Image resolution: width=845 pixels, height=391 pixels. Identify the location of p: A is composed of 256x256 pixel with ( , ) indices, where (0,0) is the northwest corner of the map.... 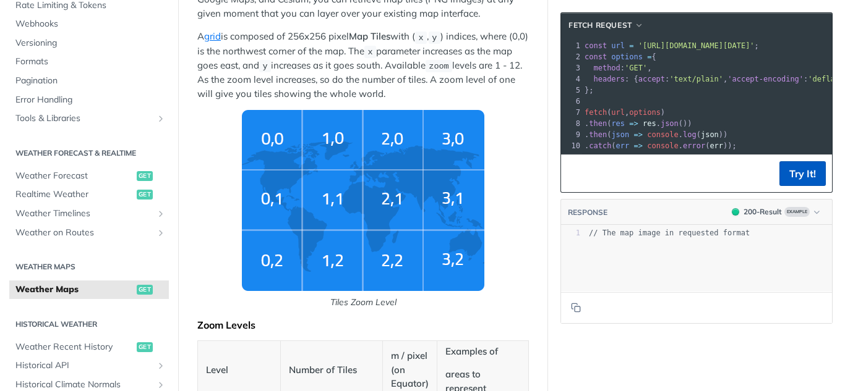
(363, 65).